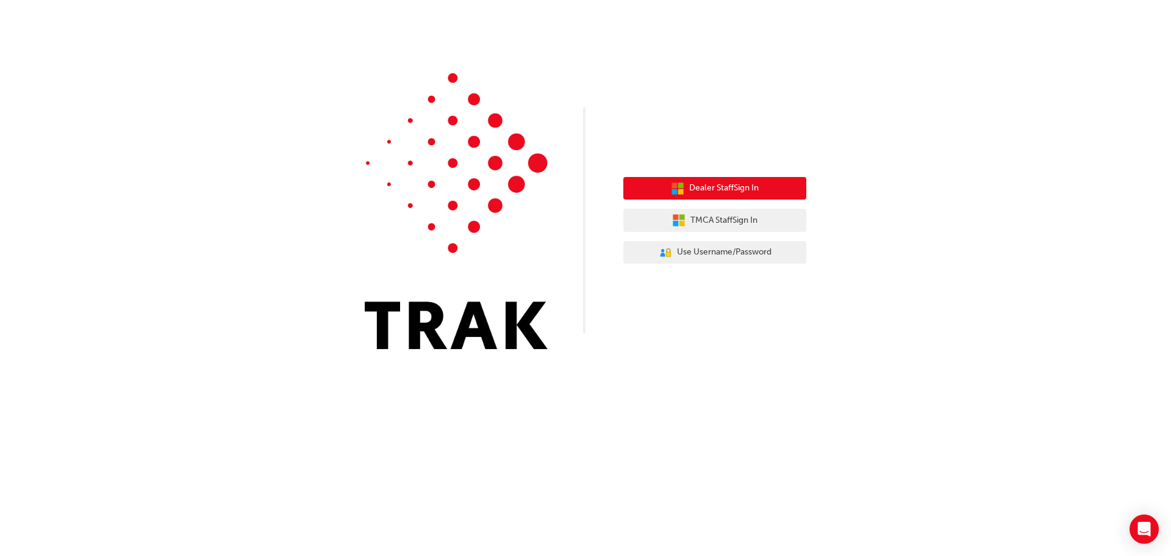  I want to click on span: Use Username/Password, so click(724, 252).